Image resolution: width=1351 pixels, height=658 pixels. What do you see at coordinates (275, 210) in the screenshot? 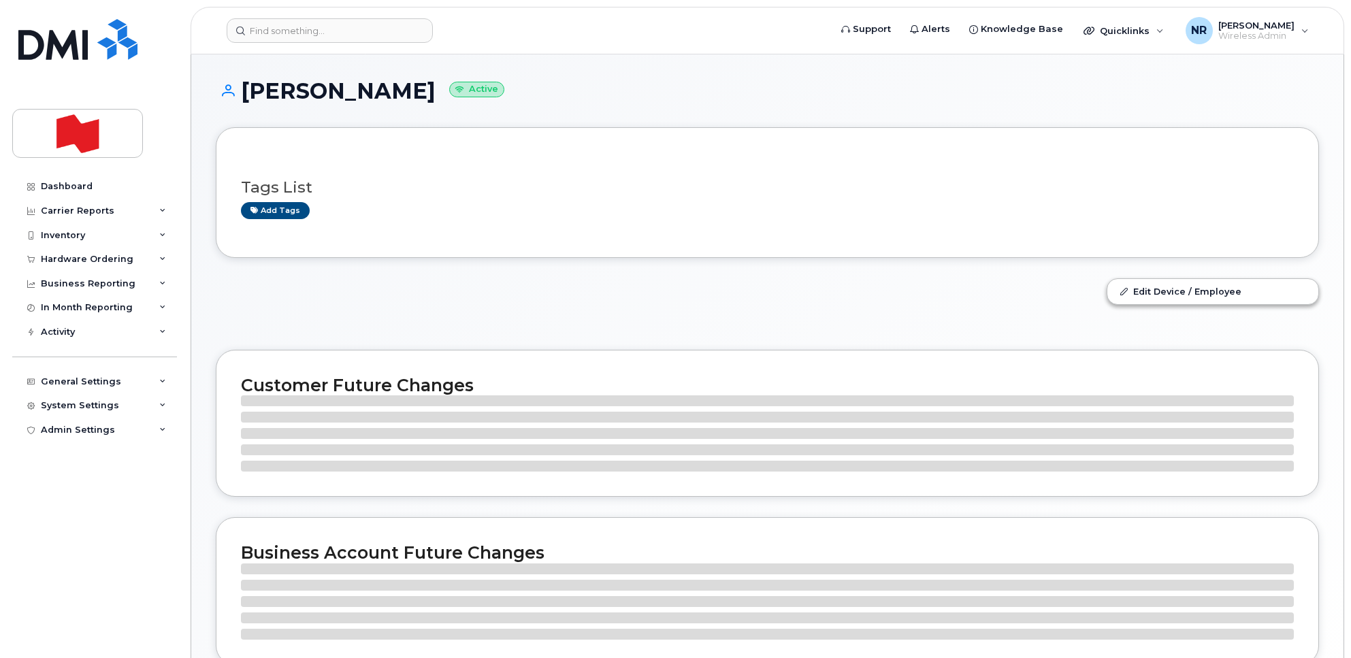
I see `a: Add tags` at bounding box center [275, 210].